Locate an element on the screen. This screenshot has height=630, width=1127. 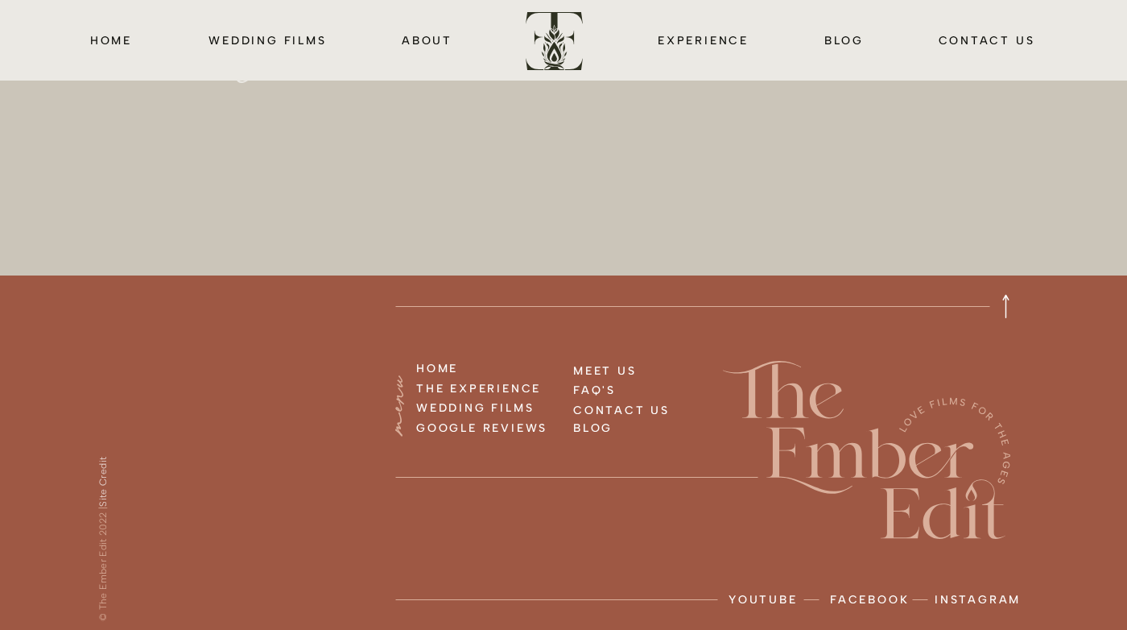
h3: Google Reviews is located at coordinates (494, 427).